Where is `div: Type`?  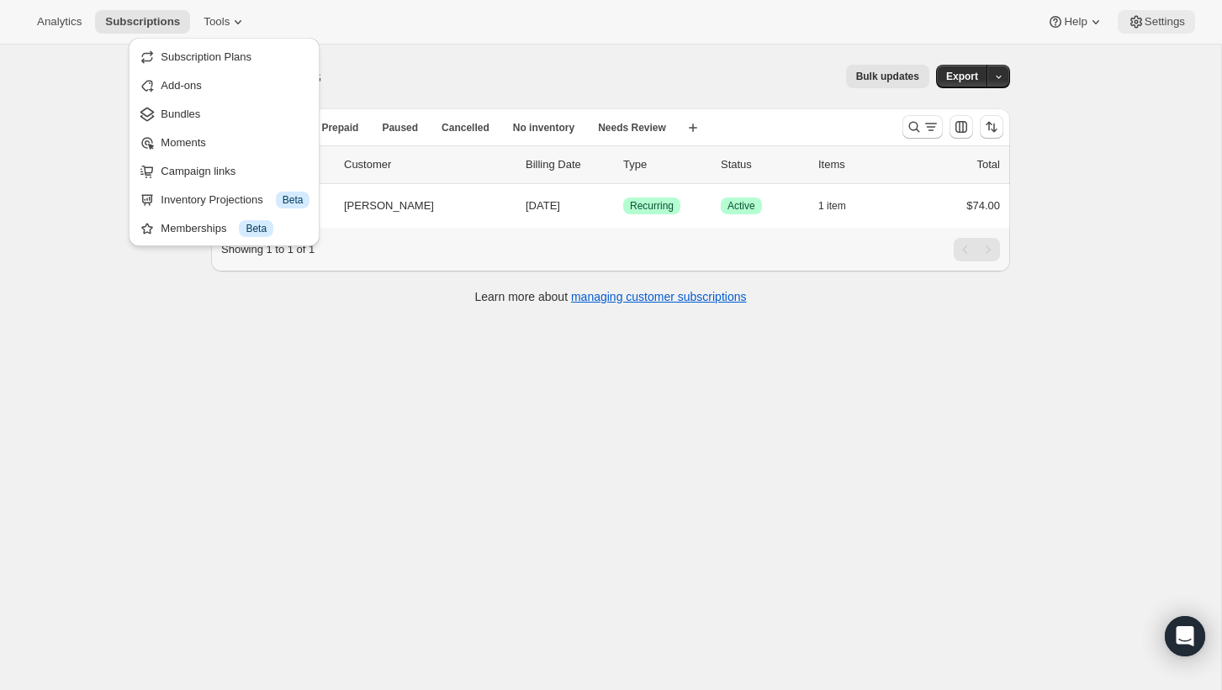
div: Type is located at coordinates (665, 165).